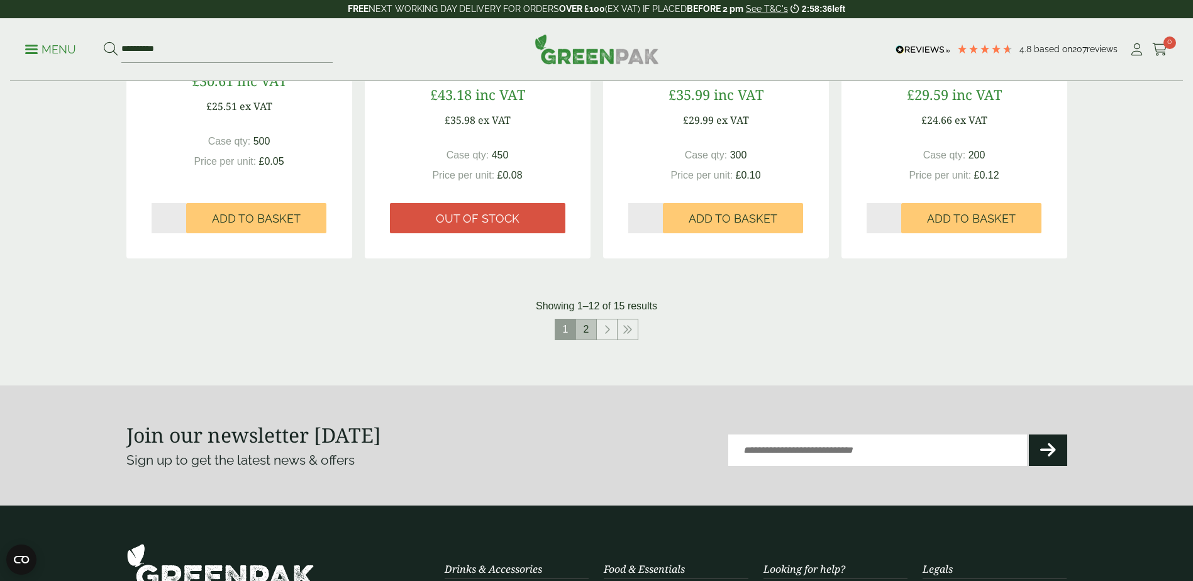 The width and height of the screenshot is (1193, 581). What do you see at coordinates (586, 330) in the screenshot?
I see `a: 2` at bounding box center [586, 330].